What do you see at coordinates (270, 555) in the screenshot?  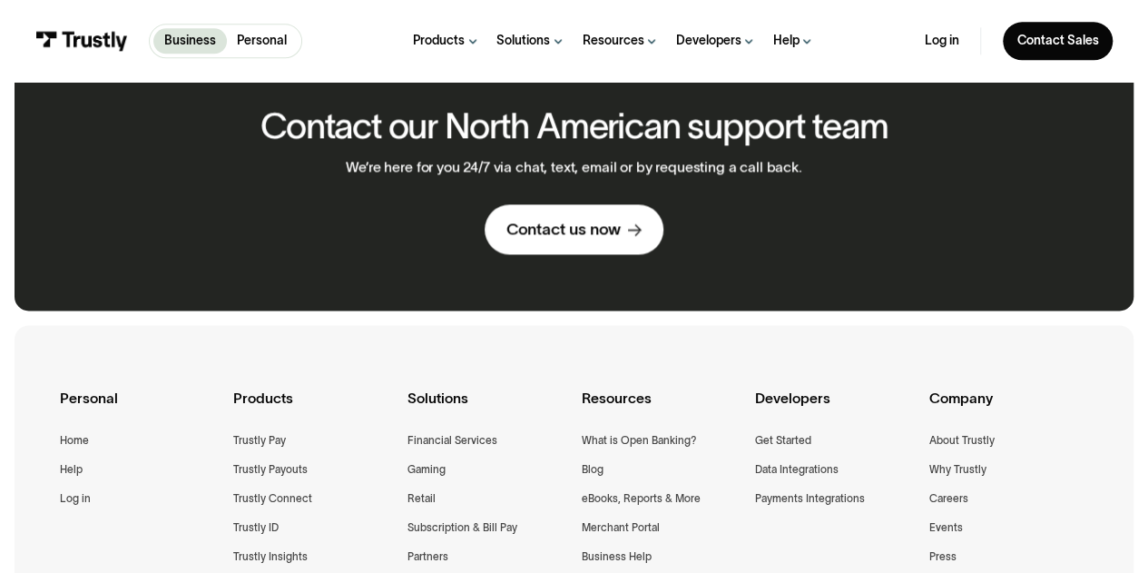 I see `a: Trustly Insights` at bounding box center [270, 555].